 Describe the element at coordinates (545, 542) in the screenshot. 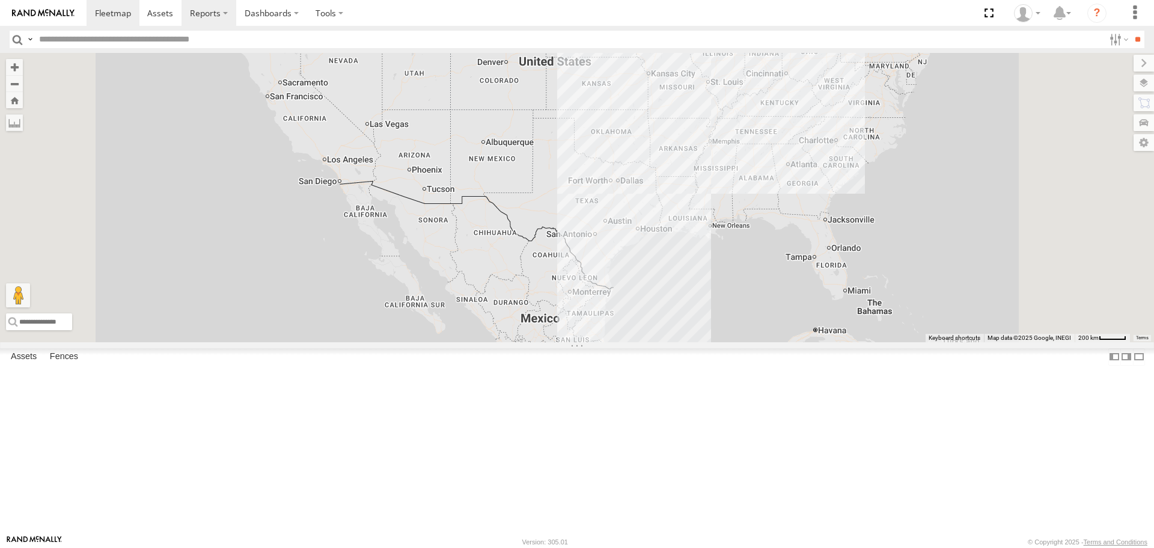

I see `div: Version: 305.01` at that location.